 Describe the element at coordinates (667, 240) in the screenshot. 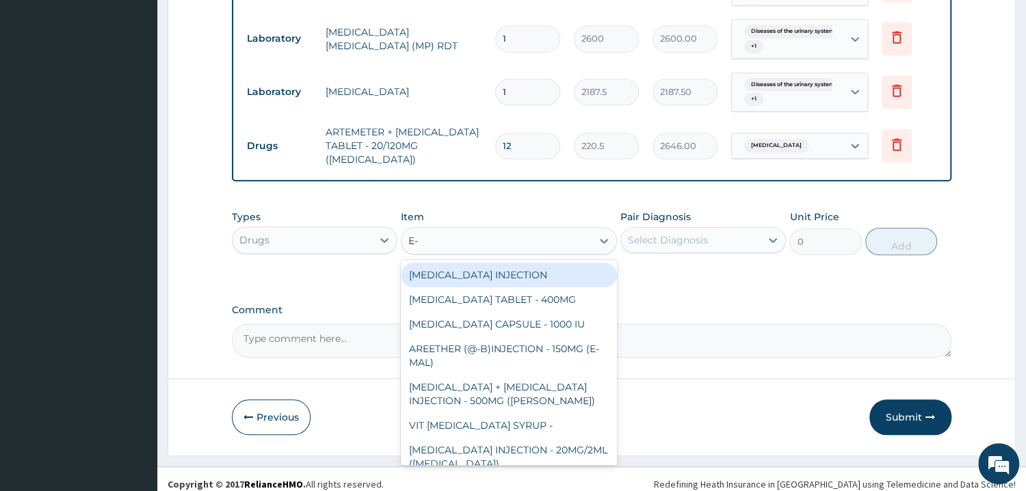

I see `div: Select Diagnosis` at that location.